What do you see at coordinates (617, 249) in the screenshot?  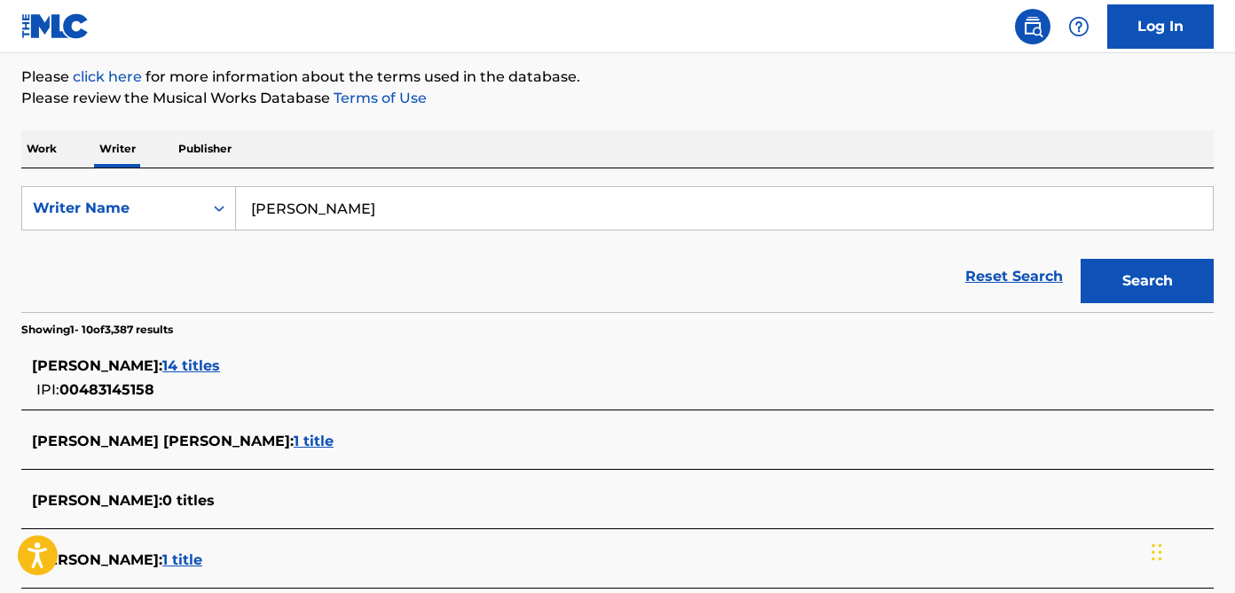 I see `form: Search Form` at bounding box center [617, 249].